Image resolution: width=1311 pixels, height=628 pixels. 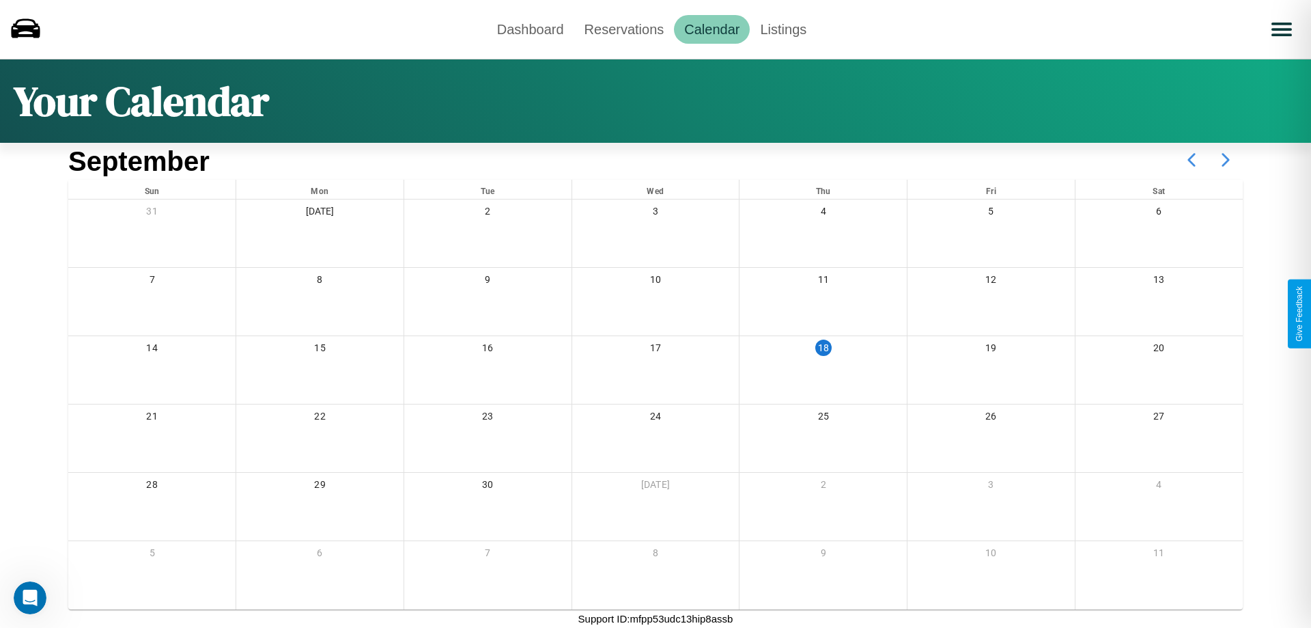 I want to click on div: Tue, so click(x=488, y=189).